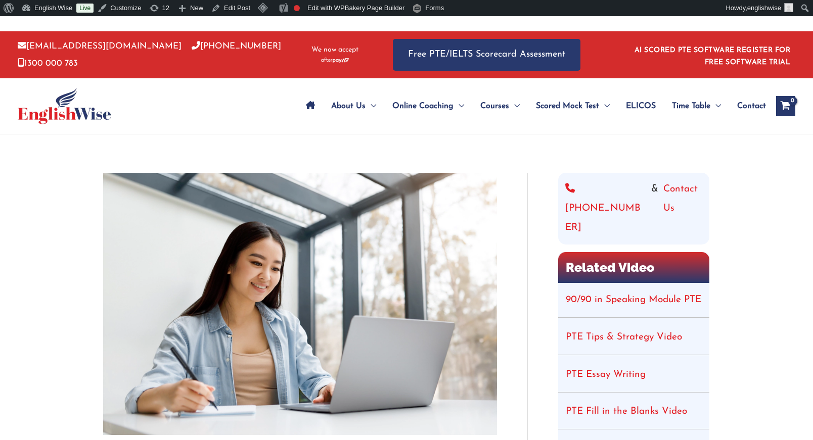  I want to click on span: Courses, so click(494, 106).